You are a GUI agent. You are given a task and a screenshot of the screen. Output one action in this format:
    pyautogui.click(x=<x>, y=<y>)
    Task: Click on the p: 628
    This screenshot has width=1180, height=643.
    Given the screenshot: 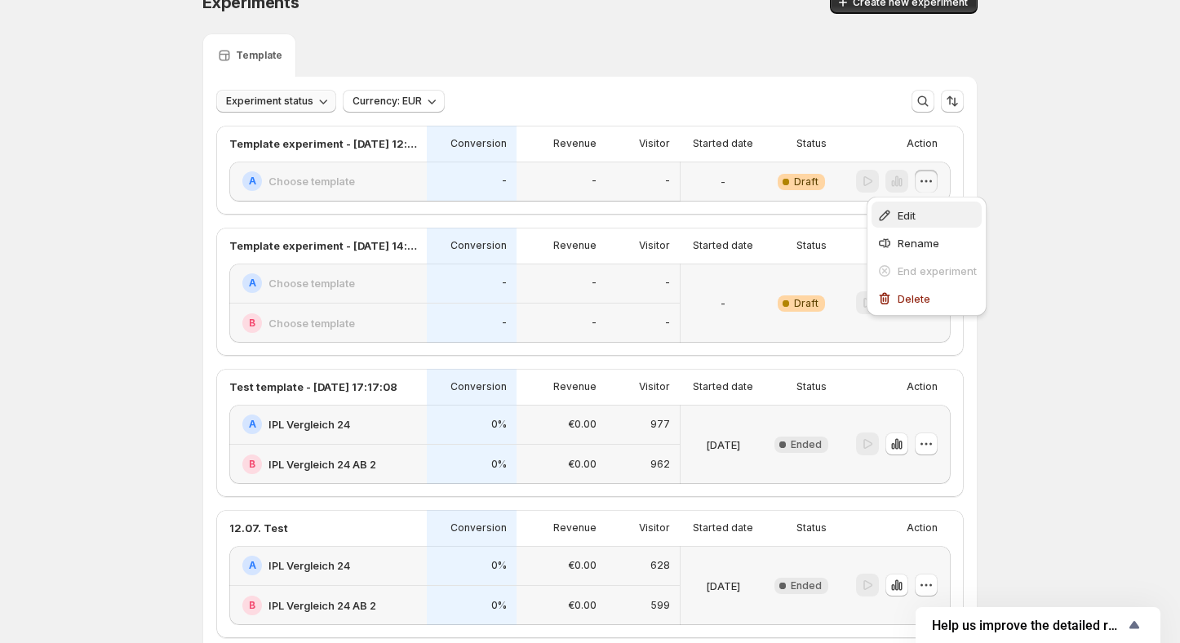 What is the action you would take?
    pyautogui.click(x=660, y=566)
    